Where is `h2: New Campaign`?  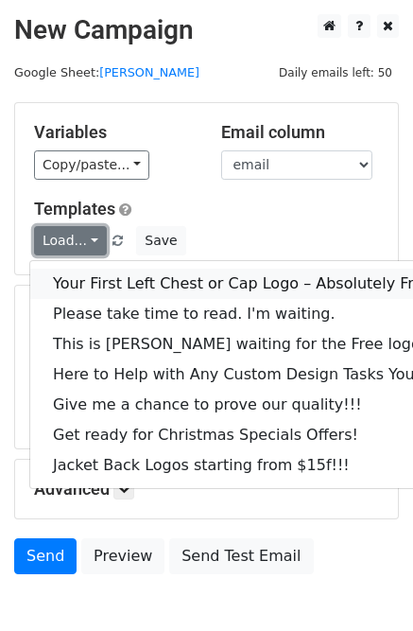
h2: New Campaign is located at coordinates (206, 30).